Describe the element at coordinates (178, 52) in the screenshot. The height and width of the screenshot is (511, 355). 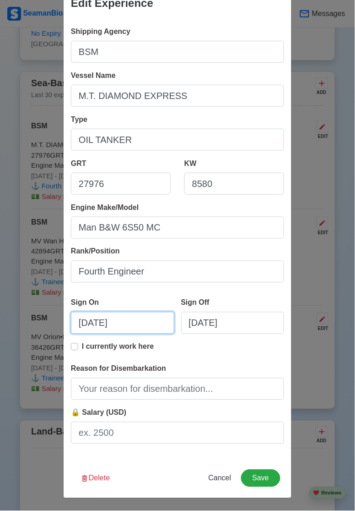
I see `input: Ex: Global Gateway` at that location.